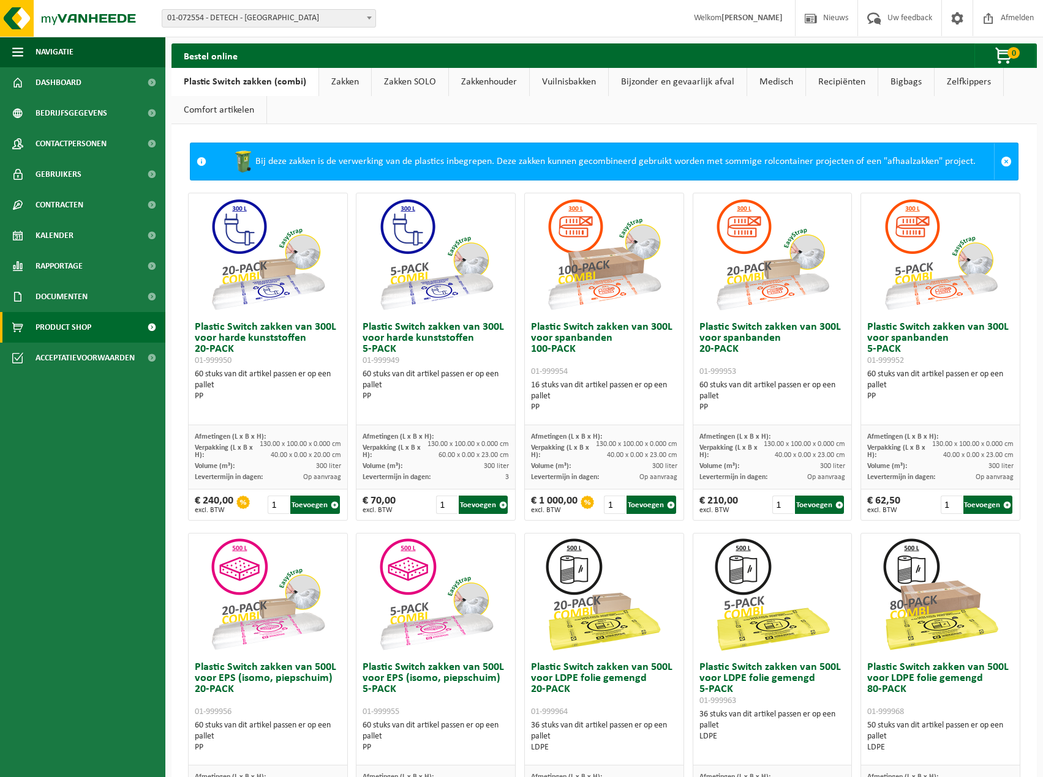 The height and width of the screenshot is (777, 1043). Describe the element at coordinates (940, 344) in the screenshot. I see `h3: Plastic Switch zakken van 300L voor spanbanden 5-PACK` at that location.